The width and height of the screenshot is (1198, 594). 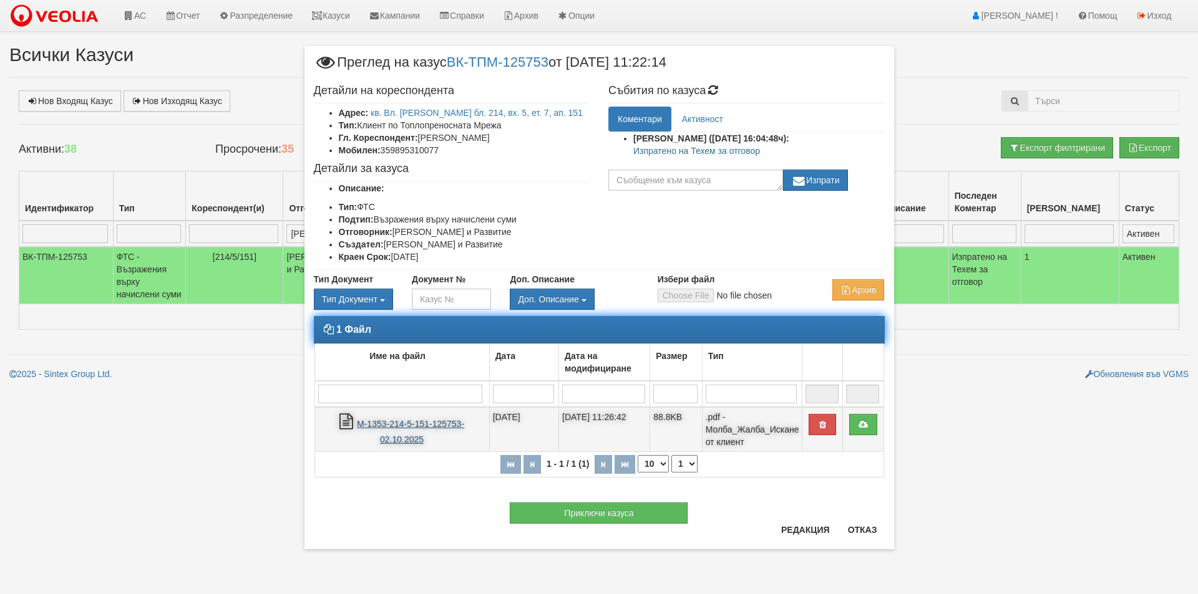 I want to click on button: Редакция, so click(x=805, y=530).